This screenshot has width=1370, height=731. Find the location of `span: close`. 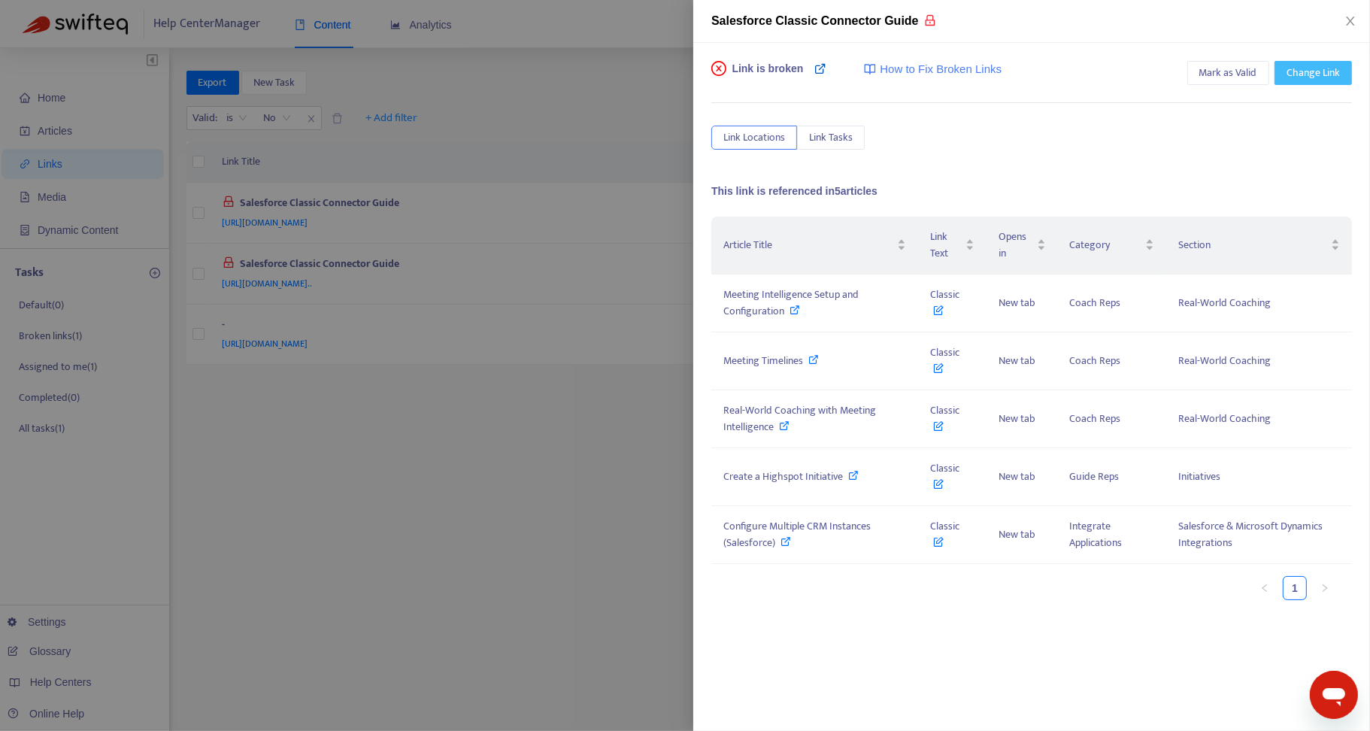

span: close is located at coordinates (1350, 21).